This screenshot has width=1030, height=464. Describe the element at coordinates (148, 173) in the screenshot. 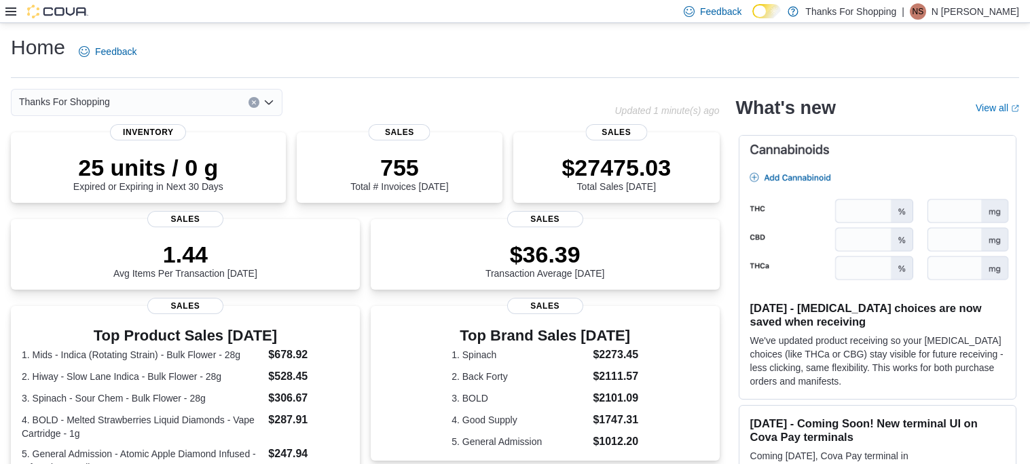

I see `div: Expired or Expiring in Next 30 Days` at that location.